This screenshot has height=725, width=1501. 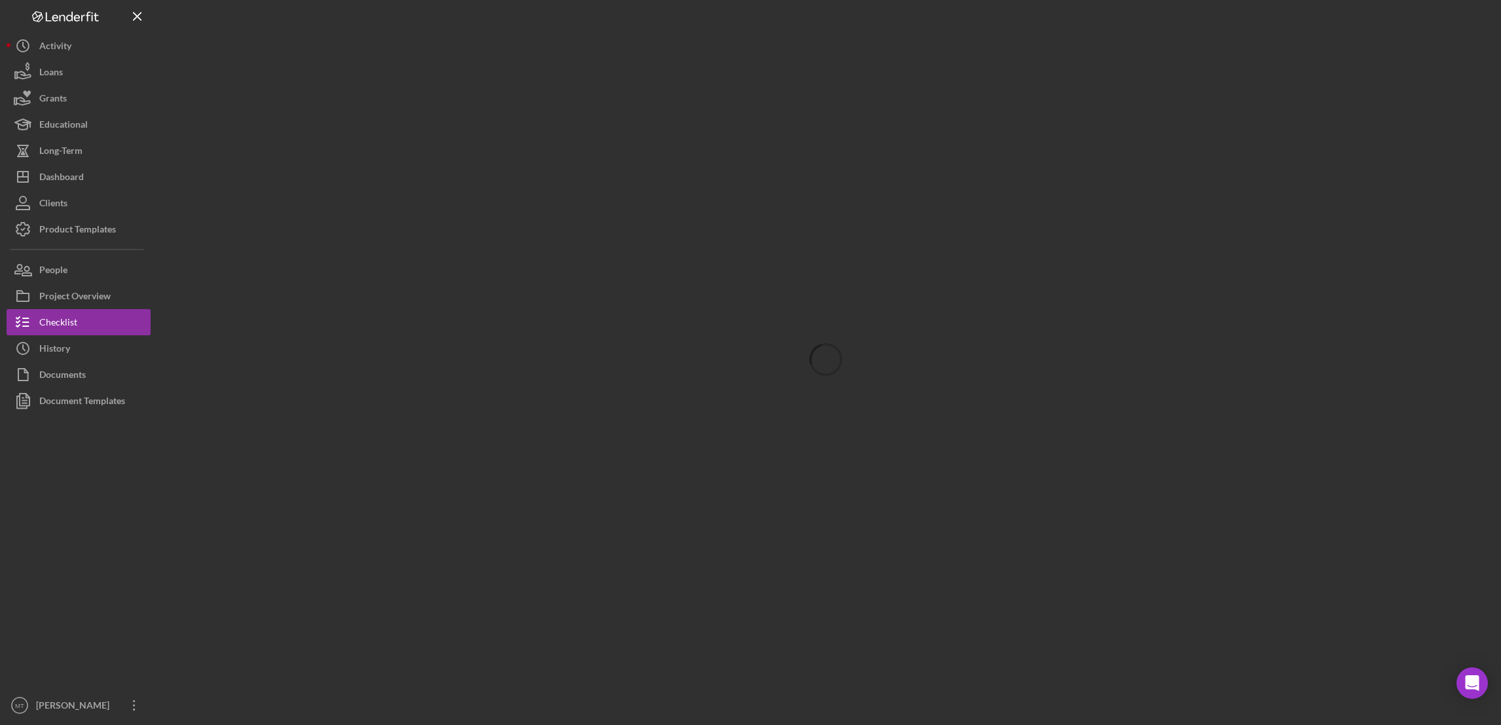 I want to click on button: Project Overview, so click(x=79, y=296).